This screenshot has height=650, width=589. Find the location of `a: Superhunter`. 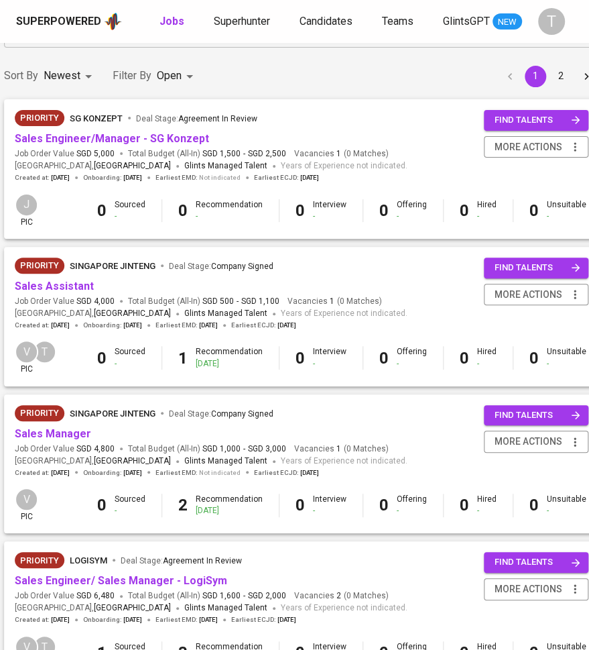

a: Superhunter is located at coordinates (243, 21).